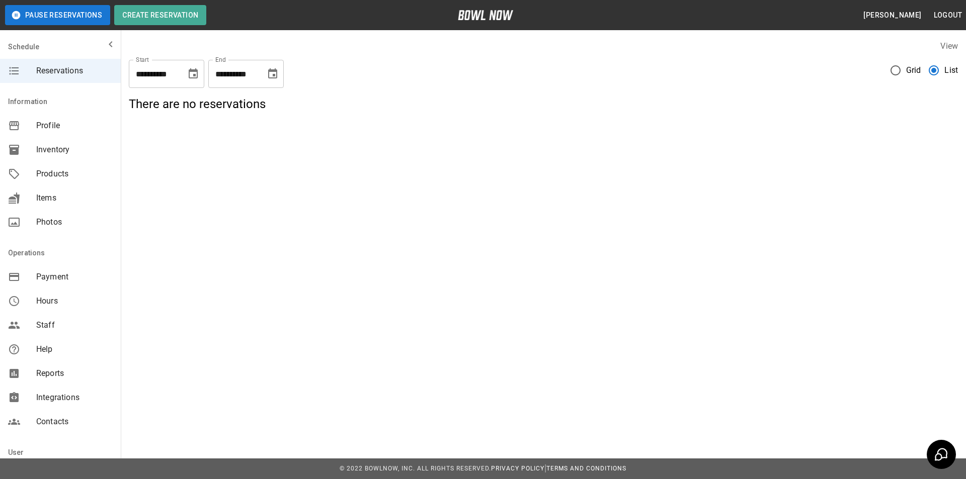 This screenshot has width=966, height=479. Describe the element at coordinates (74, 374) in the screenshot. I see `span: Reports` at that location.